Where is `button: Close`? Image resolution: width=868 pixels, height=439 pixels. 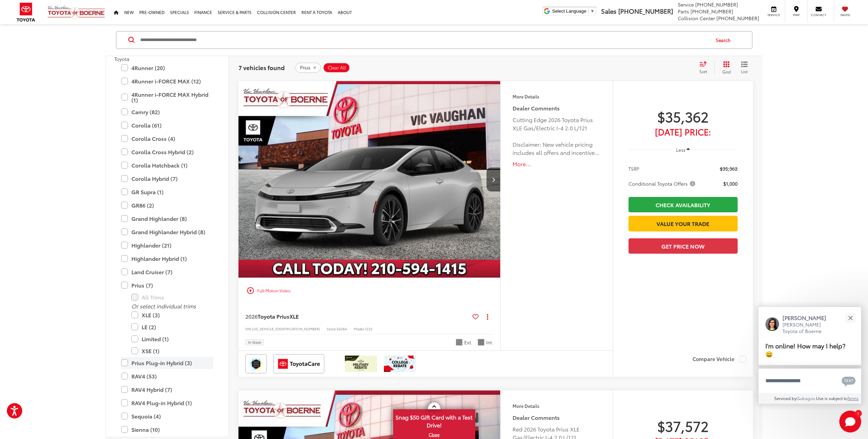 button: Close is located at coordinates (850, 318).